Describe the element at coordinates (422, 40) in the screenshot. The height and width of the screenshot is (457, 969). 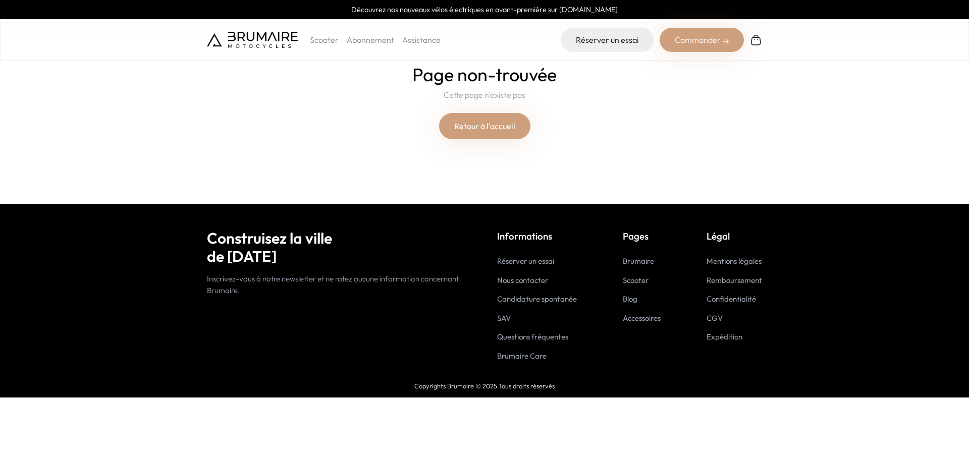
I see `a: Assistance` at that location.